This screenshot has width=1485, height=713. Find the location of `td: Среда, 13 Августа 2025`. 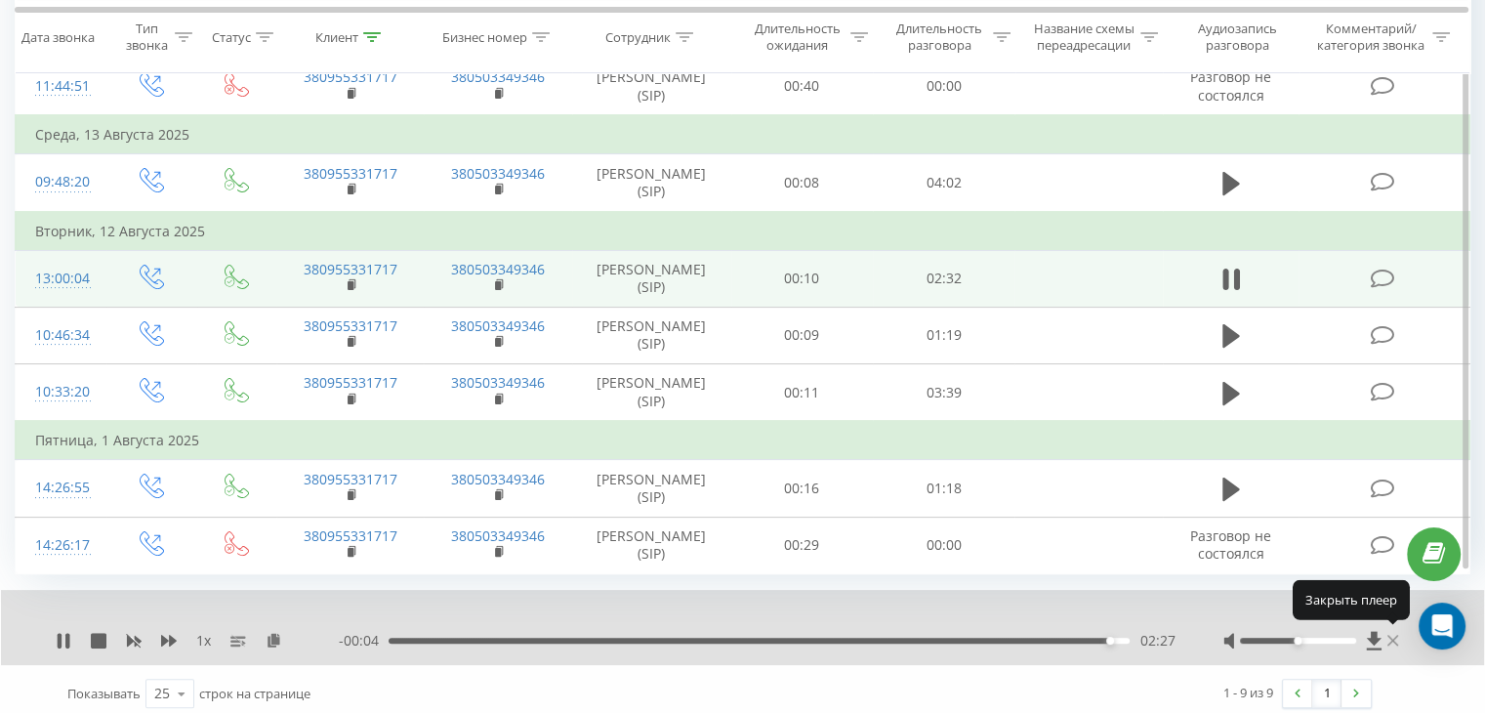

td: Среда, 13 Августа 2025 is located at coordinates (743, 135).